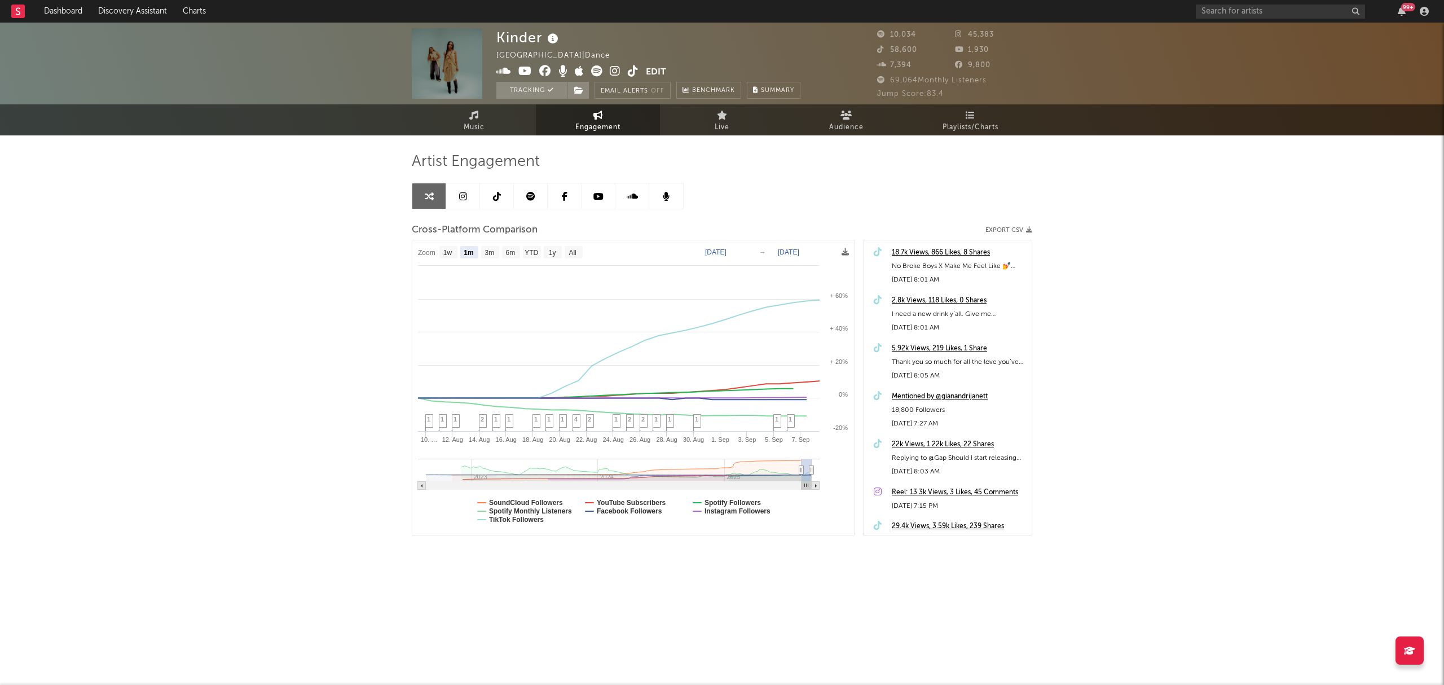 The image size is (1444, 685). What do you see at coordinates (1009, 230) in the screenshot?
I see `button: Export CSV` at bounding box center [1009, 230].